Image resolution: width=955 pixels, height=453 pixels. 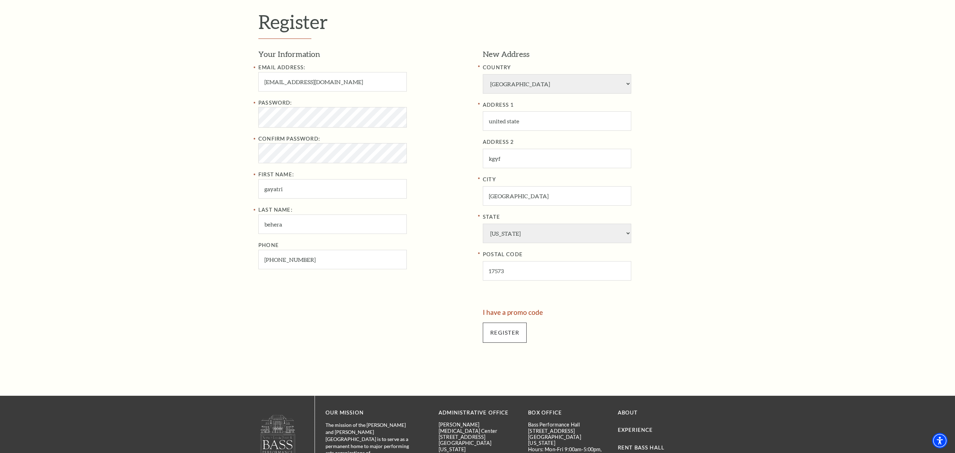 I want to click on label: POSTAL CODE, so click(x=590, y=255).